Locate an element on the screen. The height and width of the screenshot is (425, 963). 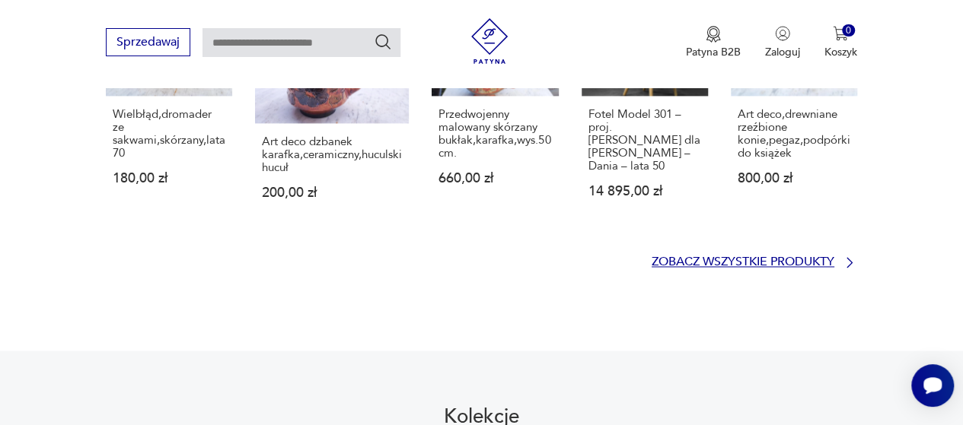
p: Wielbłąd,dromader ze sakwami,skórzany,lata 70 is located at coordinates (169, 134).